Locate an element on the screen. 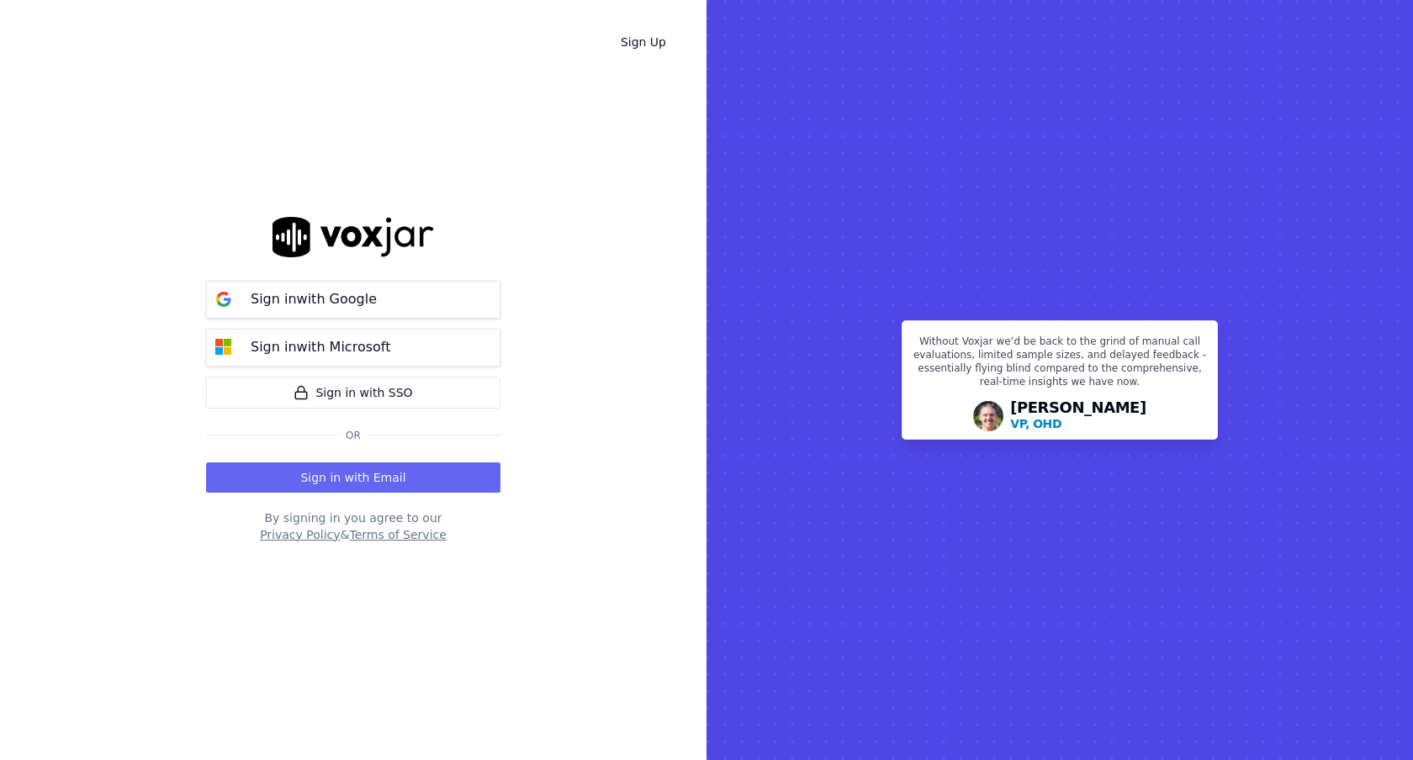  button: Sign in with Email is located at coordinates (353, 478).